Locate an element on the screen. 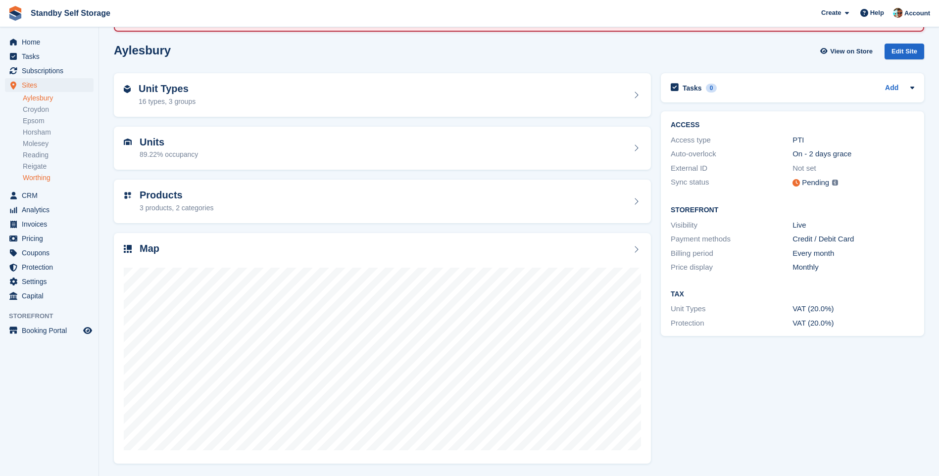 The image size is (939, 476). div: 16 types, 3 groups is located at coordinates (167, 102).